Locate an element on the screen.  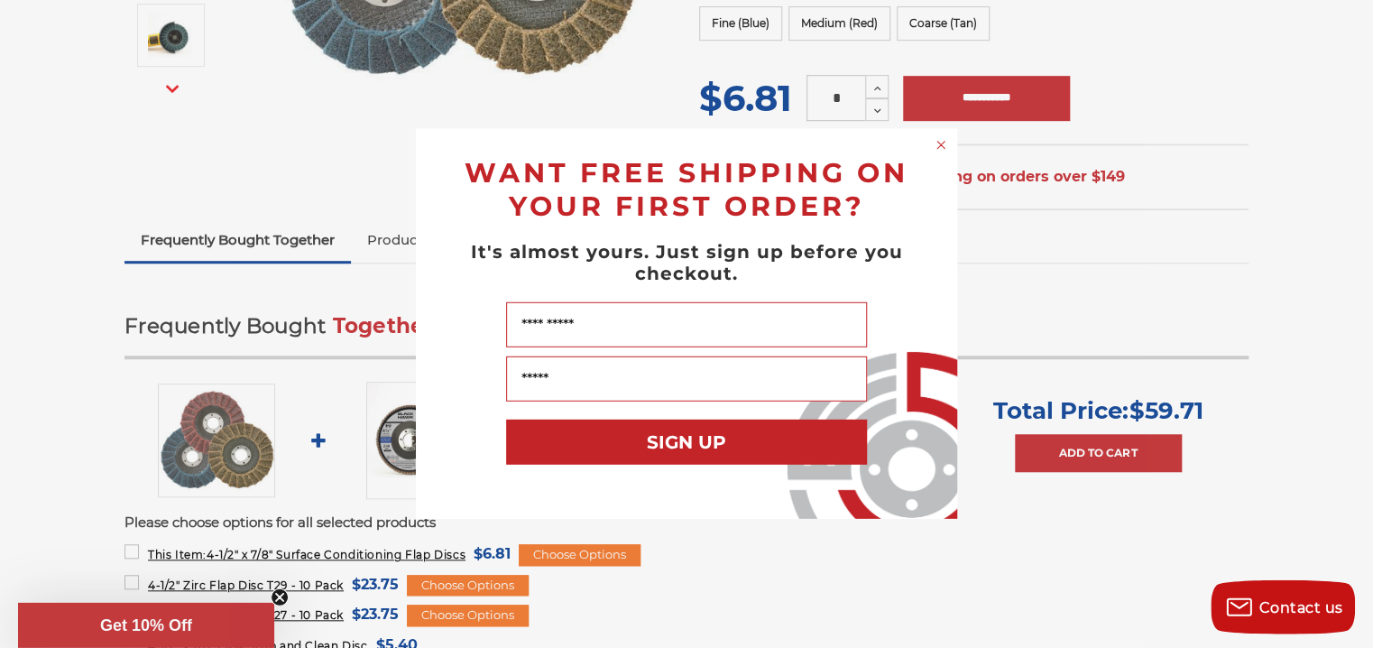
button: Contact us is located at coordinates (1283, 607).